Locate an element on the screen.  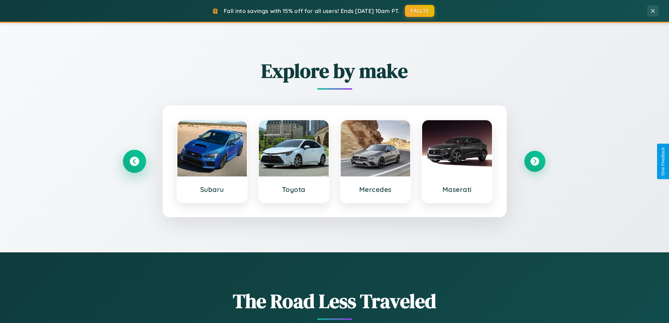
h2: Explore by make is located at coordinates (335, 71).